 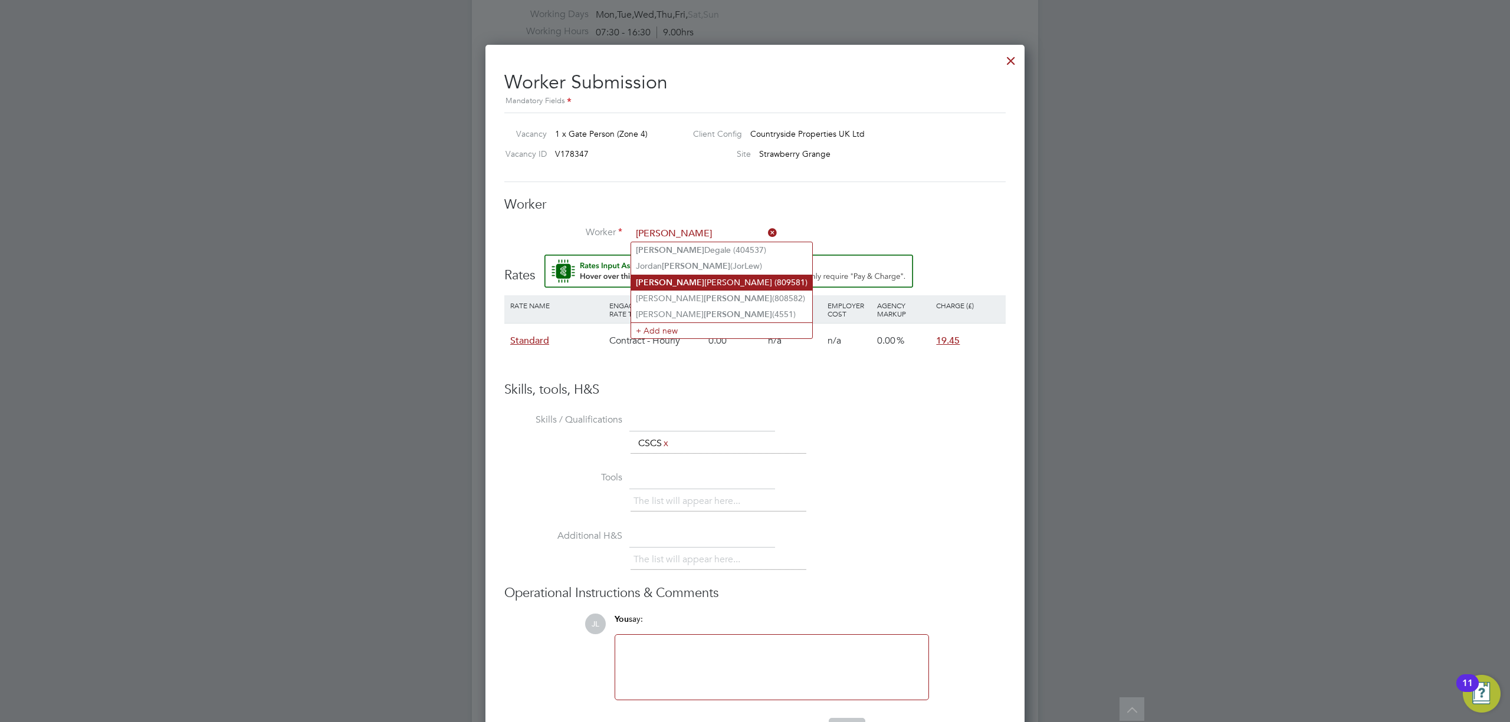 What do you see at coordinates (755, 101) in the screenshot?
I see `div: Mandatory Fields` at bounding box center [755, 101].